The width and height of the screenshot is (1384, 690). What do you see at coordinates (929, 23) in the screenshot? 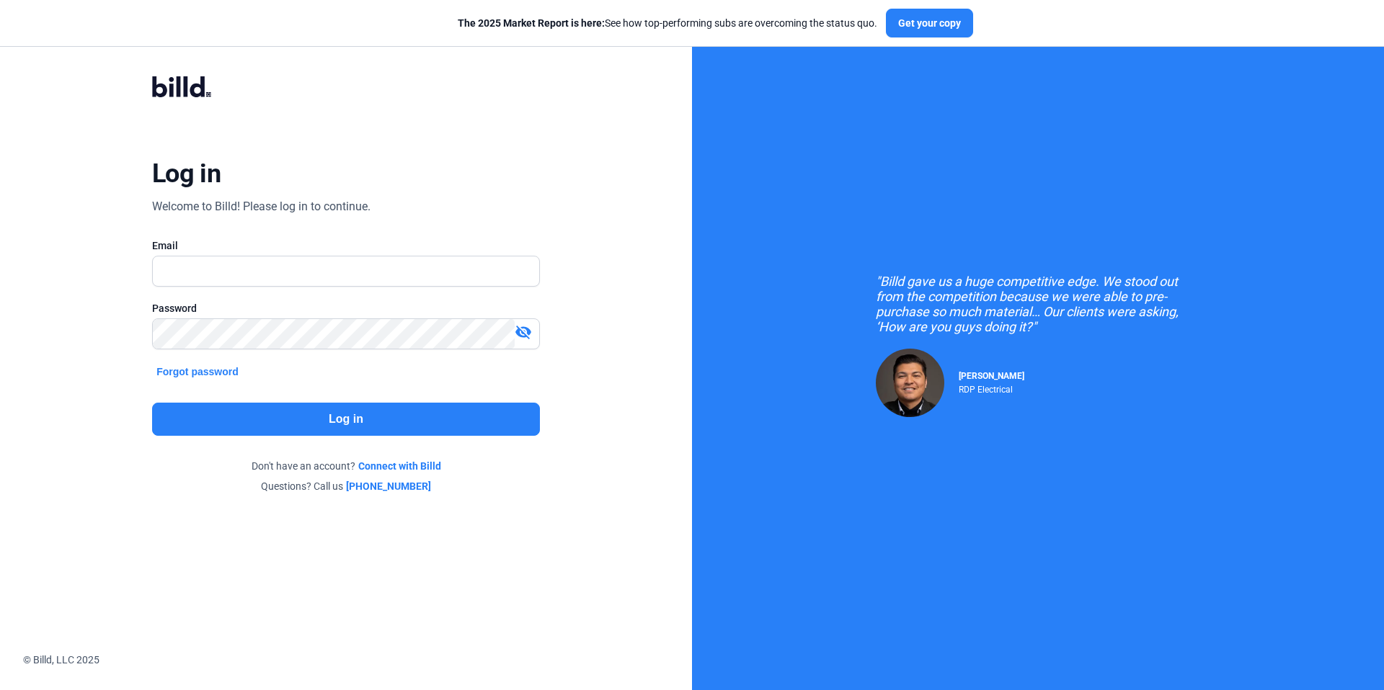
I see `button: Get your copy` at bounding box center [929, 23].